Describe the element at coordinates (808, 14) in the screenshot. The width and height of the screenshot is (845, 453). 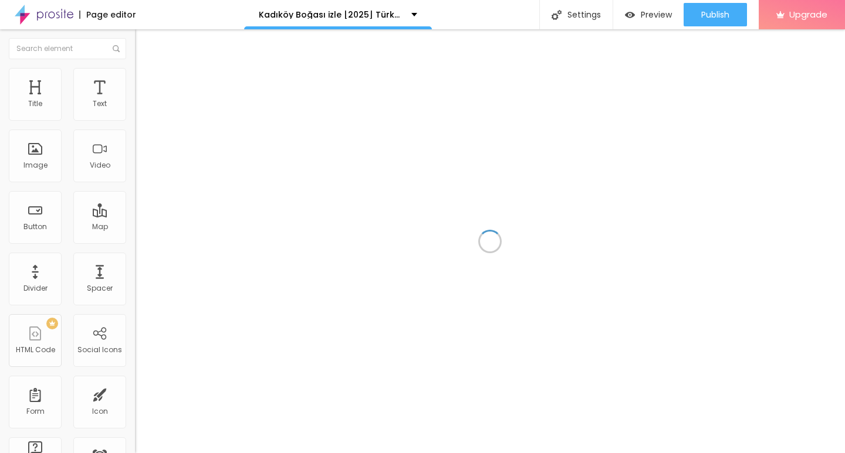
I see `span: Upgrade` at that location.